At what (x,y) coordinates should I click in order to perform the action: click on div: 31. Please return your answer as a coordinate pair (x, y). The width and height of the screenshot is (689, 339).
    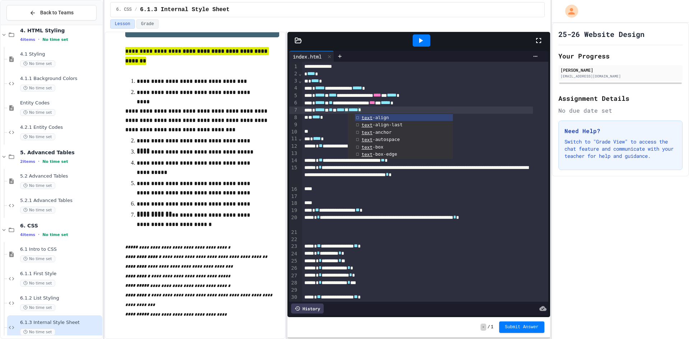
    Looking at the image, I should click on (293, 305).